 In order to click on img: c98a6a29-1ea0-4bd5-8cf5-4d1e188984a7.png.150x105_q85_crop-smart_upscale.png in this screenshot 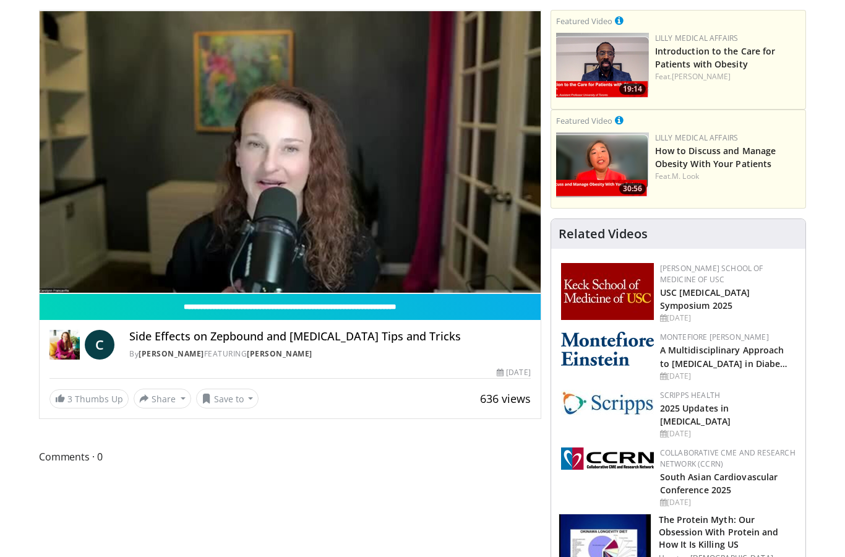, I will do `click(602, 164)`.